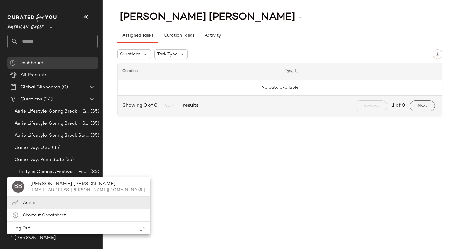  I want to click on span: Showing 0 of 0, so click(141, 106).